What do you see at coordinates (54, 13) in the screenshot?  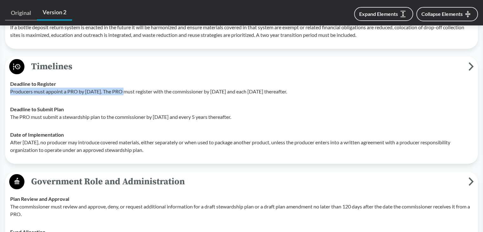 I see `a: Version 2` at bounding box center [54, 13].